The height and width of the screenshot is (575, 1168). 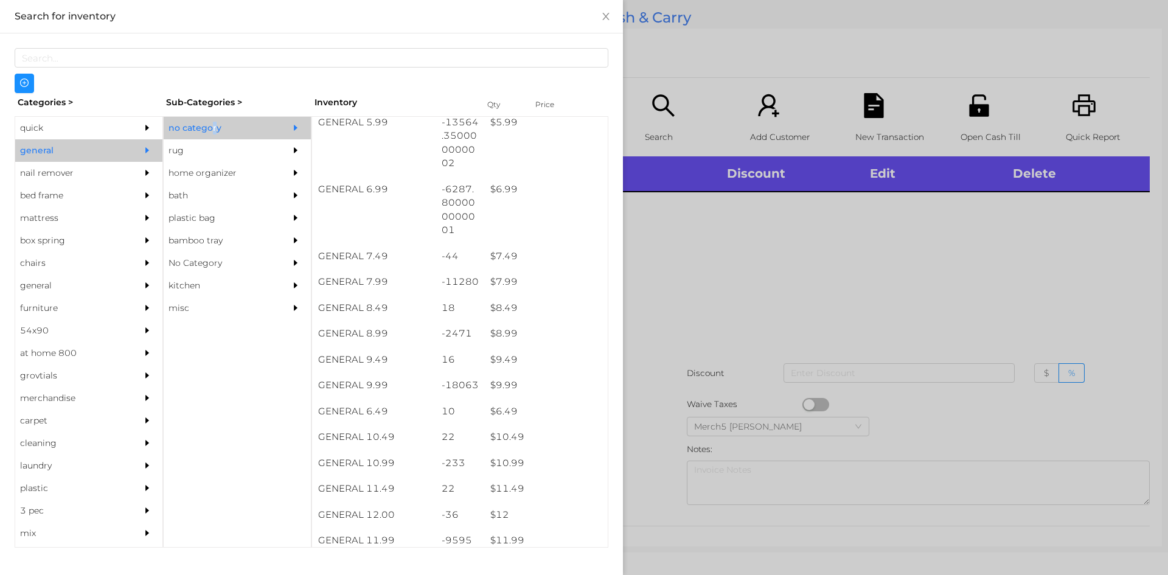 I want to click on div: $ 11.49, so click(x=546, y=489).